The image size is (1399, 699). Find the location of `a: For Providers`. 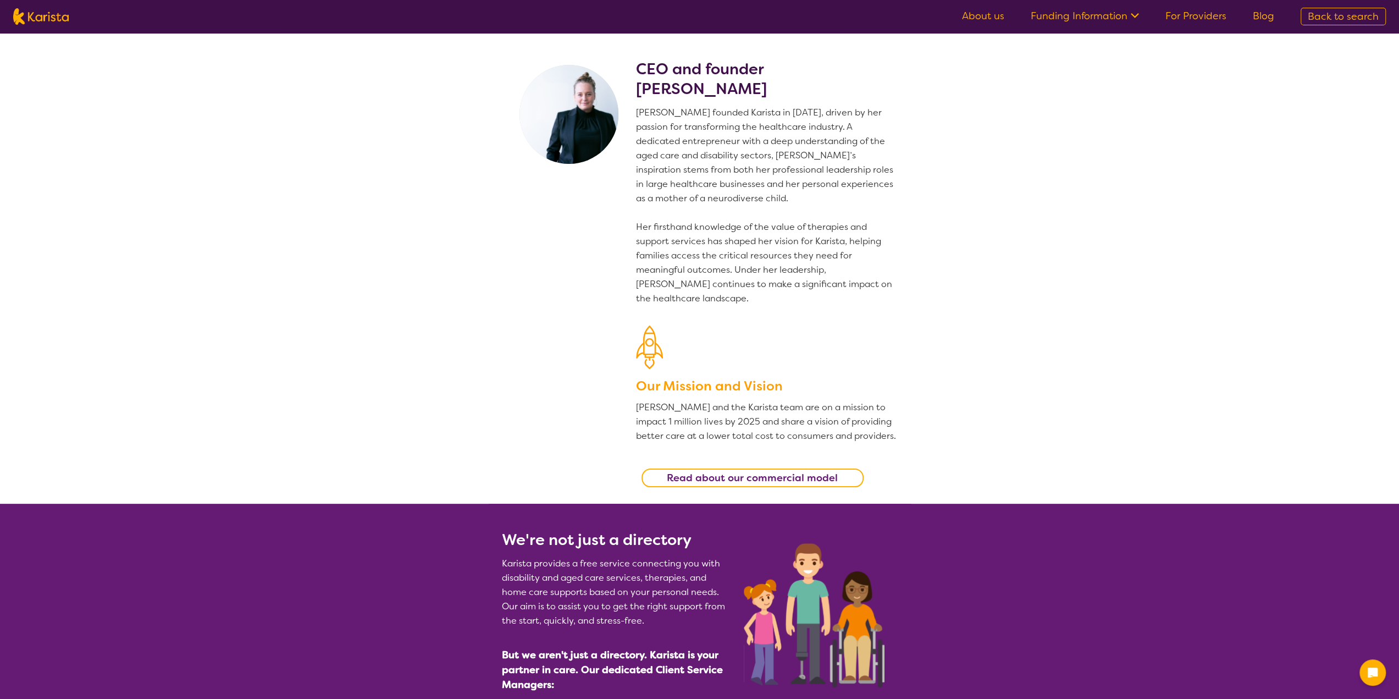

a: For Providers is located at coordinates (1195, 16).